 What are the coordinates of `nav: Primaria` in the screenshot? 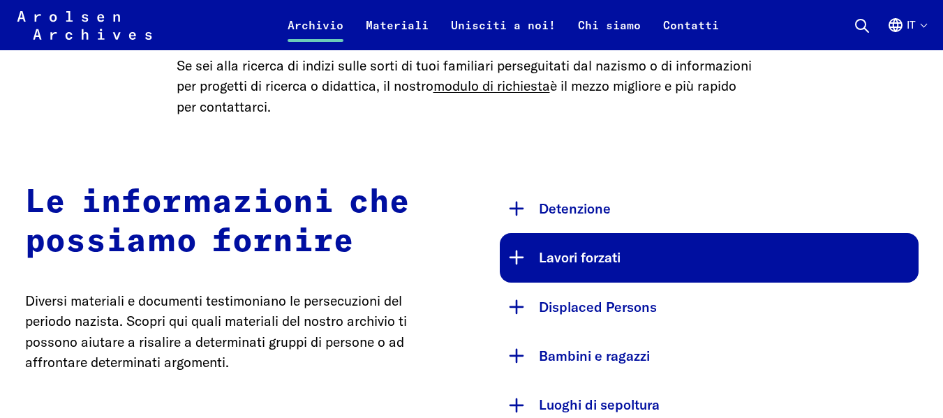 It's located at (503, 25).